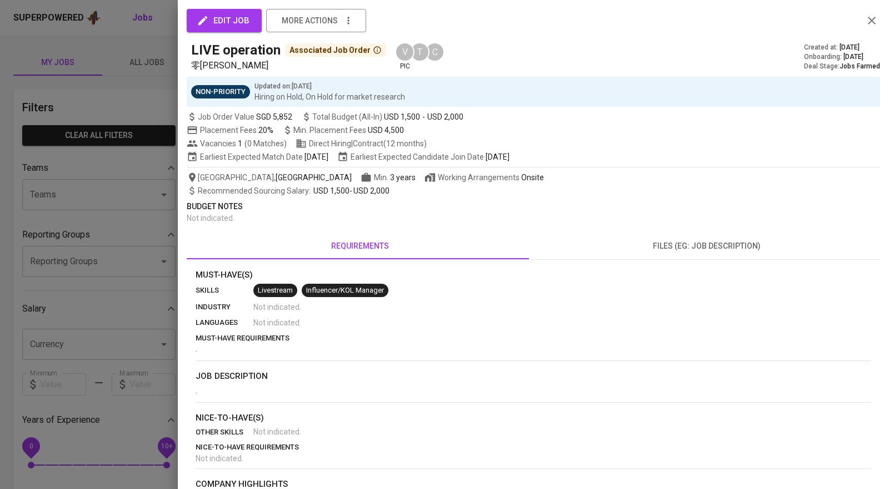 The height and width of the screenshot is (489, 889). What do you see at coordinates (386, 130) in the screenshot?
I see `span: USD 4,500` at bounding box center [386, 130].